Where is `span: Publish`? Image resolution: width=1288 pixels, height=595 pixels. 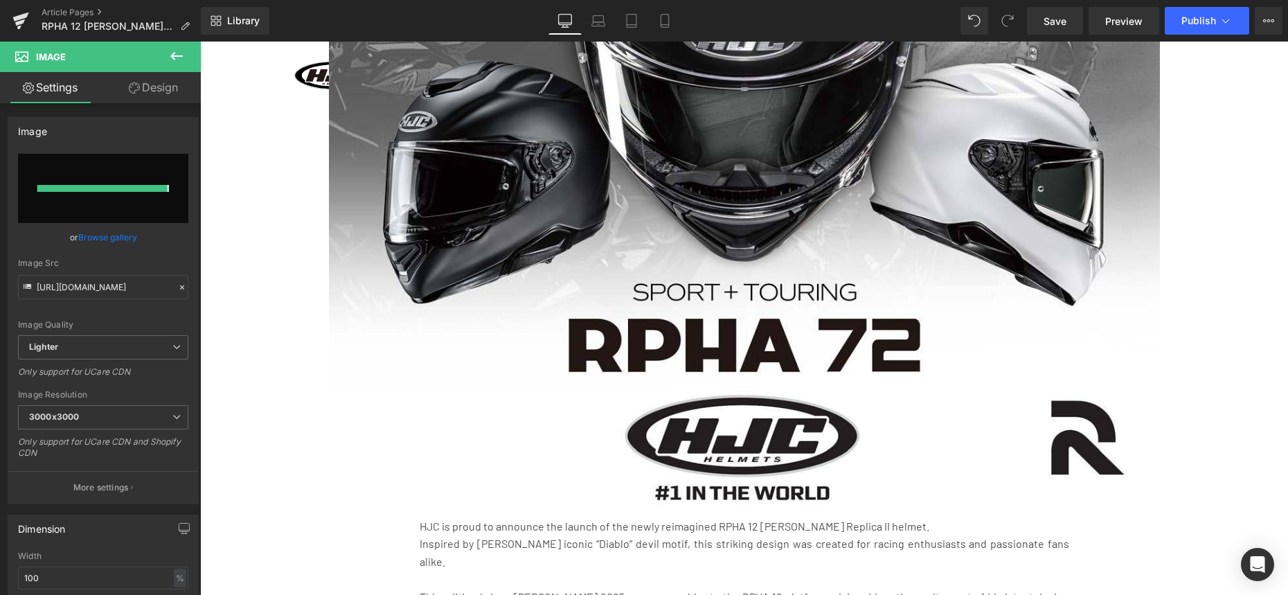
span: Publish is located at coordinates (1198, 21).